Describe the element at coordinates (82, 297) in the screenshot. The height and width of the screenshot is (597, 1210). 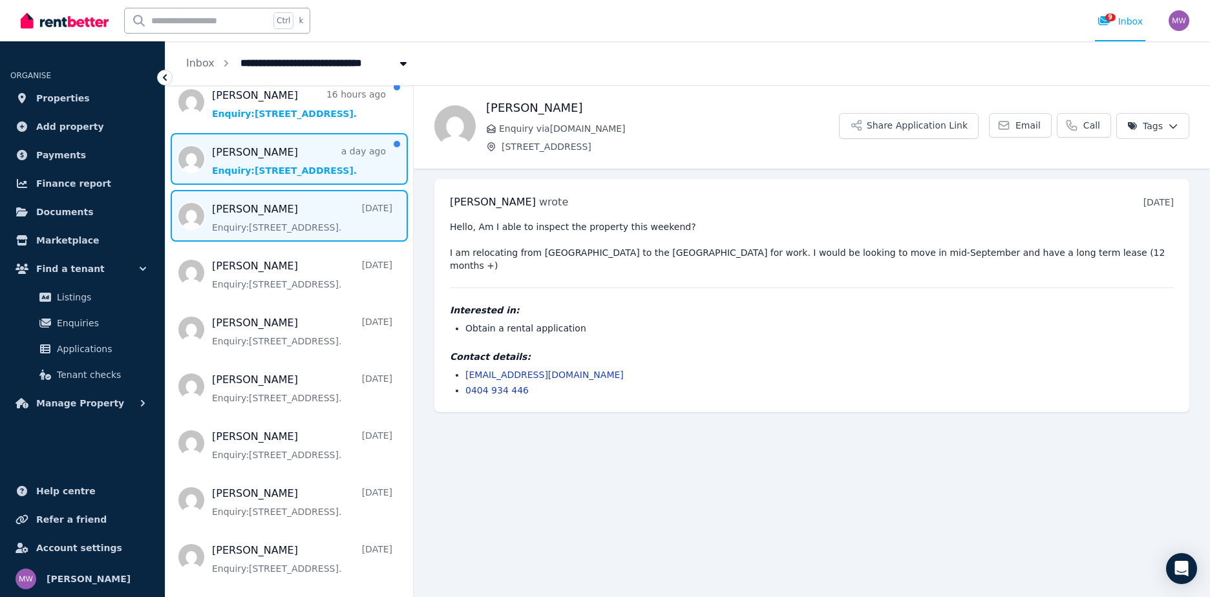
I see `a: Listings` at that location.